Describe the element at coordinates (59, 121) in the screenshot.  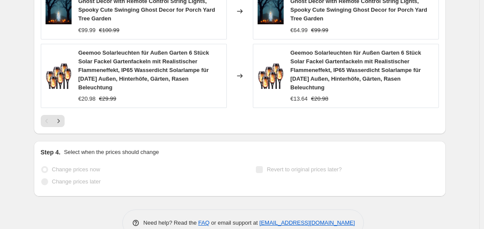
I see `button: Next` at that location.